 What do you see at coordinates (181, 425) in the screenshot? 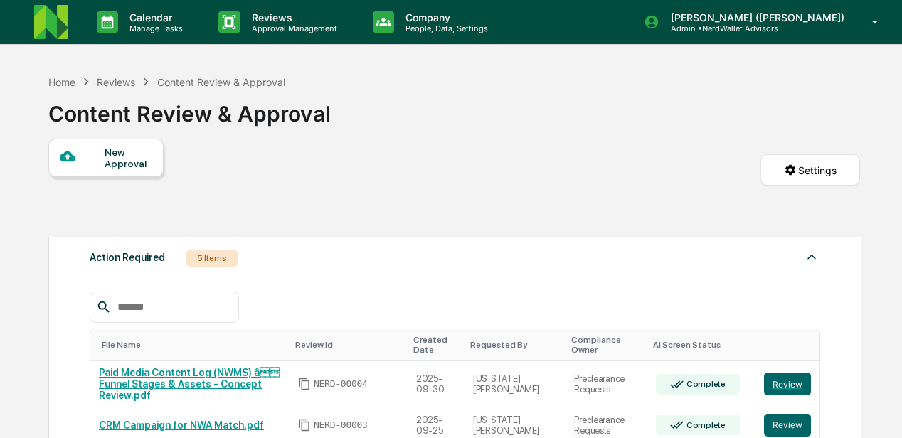
I see `a: CRM Campaign for NWA Match.pdf` at bounding box center [181, 425].